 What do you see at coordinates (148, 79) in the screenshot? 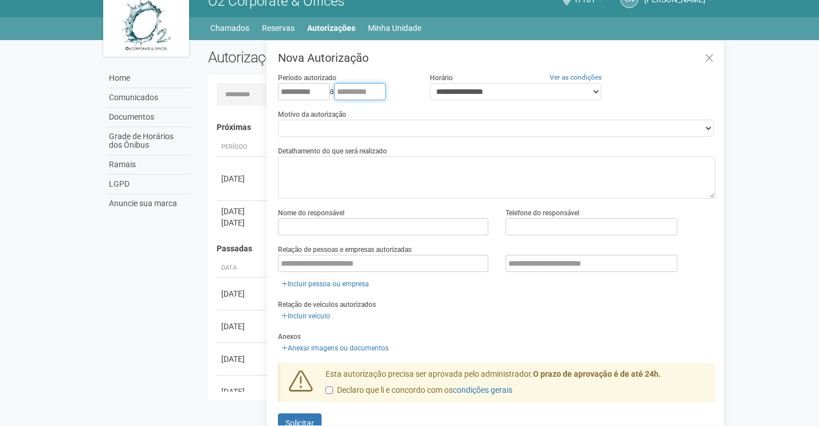
I see `a: Home` at bounding box center [148, 79].